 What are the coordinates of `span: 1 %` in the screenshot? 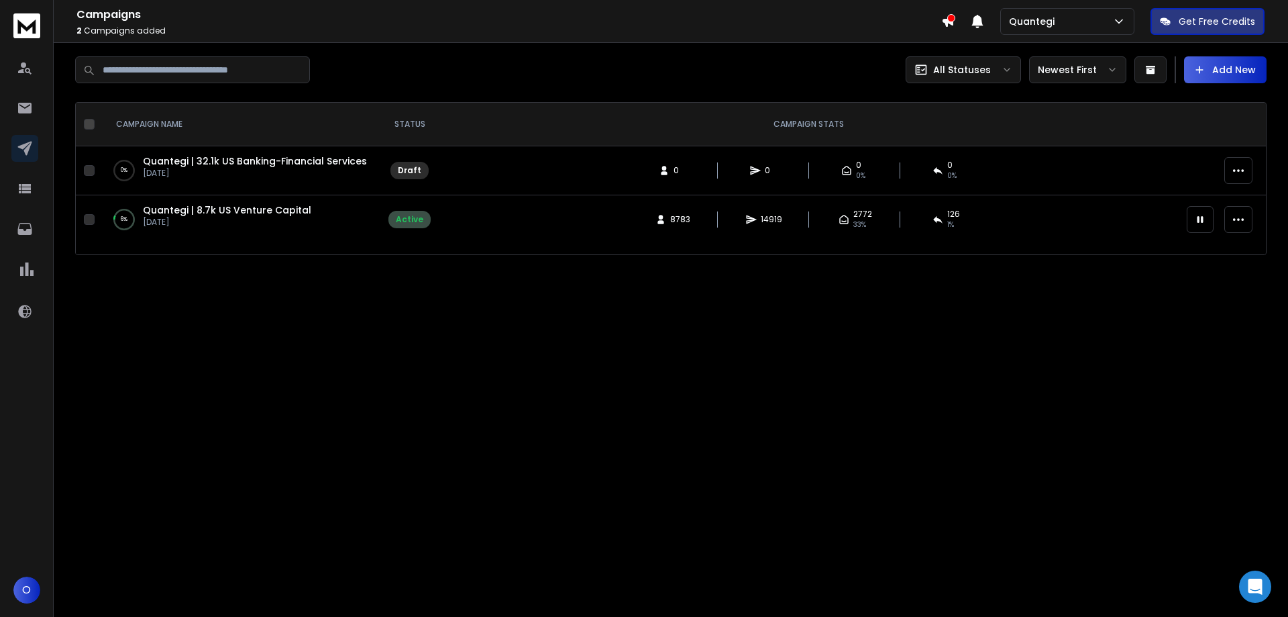 It's located at (951, 225).